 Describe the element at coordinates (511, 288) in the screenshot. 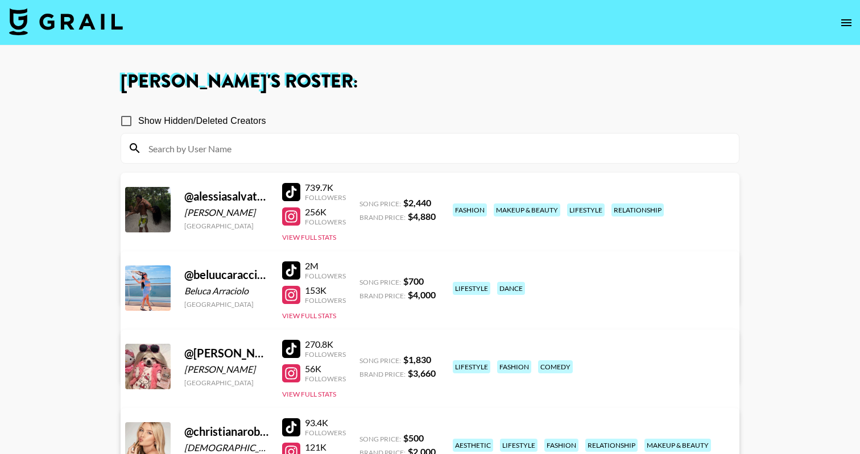

I see `div: dance` at that location.